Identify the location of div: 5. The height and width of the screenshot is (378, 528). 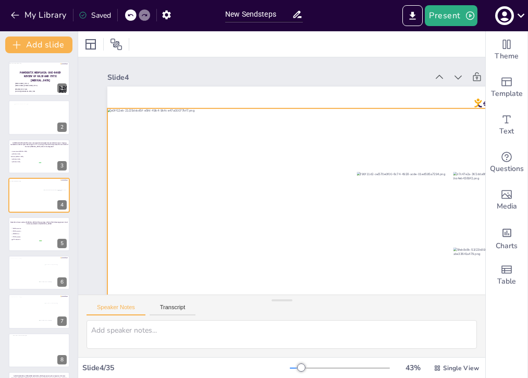
(62, 244).